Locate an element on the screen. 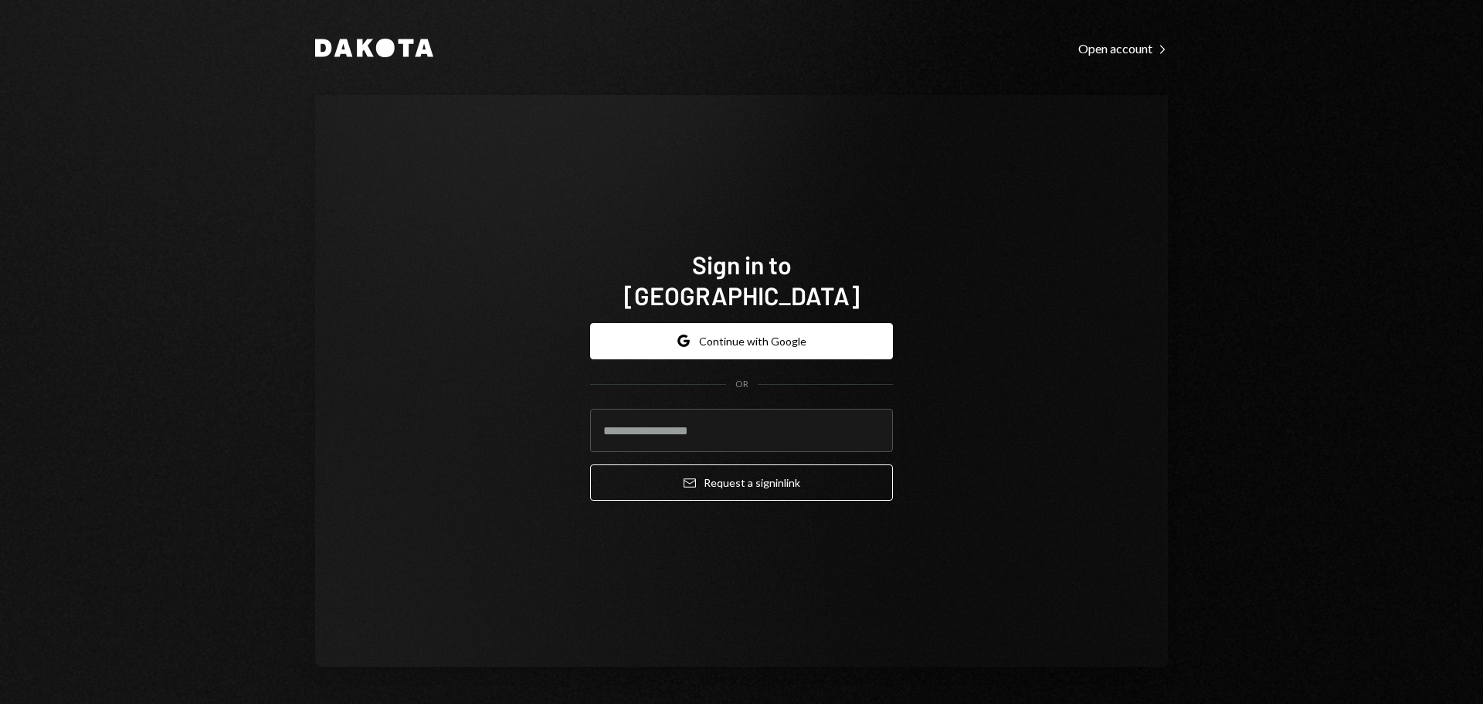  button: Continue with Google is located at coordinates (741, 341).